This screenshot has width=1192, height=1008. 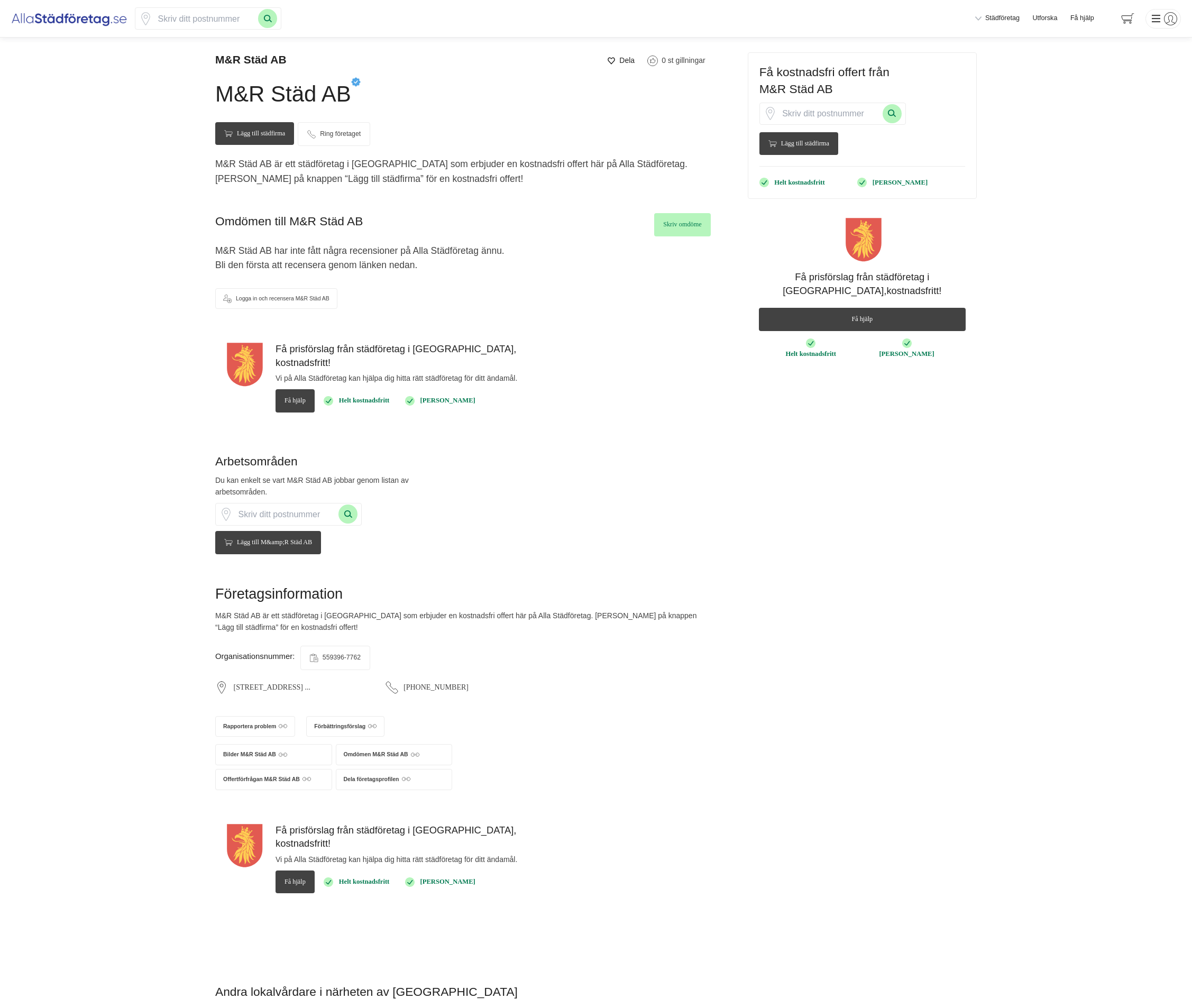 What do you see at coordinates (382, 754) in the screenshot?
I see `span: Omdömen M&R Städ AB` at bounding box center [382, 754].